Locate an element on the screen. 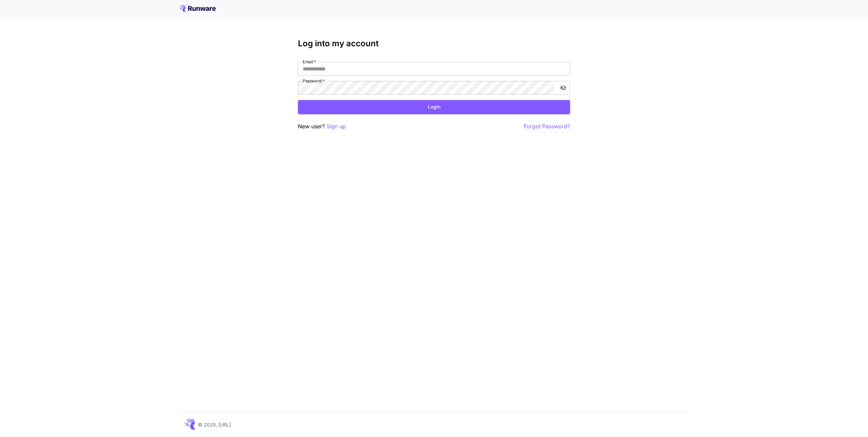 This screenshot has height=437, width=868. label: Password is located at coordinates (314, 81).